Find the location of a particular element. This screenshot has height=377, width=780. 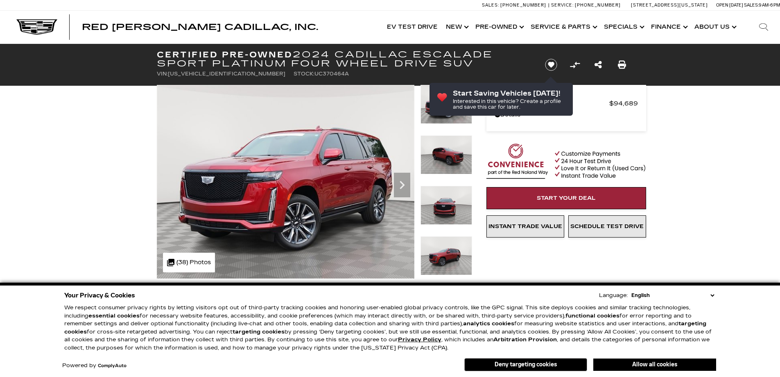

img: Cadillac Dark Logo with Cadillac White Text is located at coordinates (37, 27).